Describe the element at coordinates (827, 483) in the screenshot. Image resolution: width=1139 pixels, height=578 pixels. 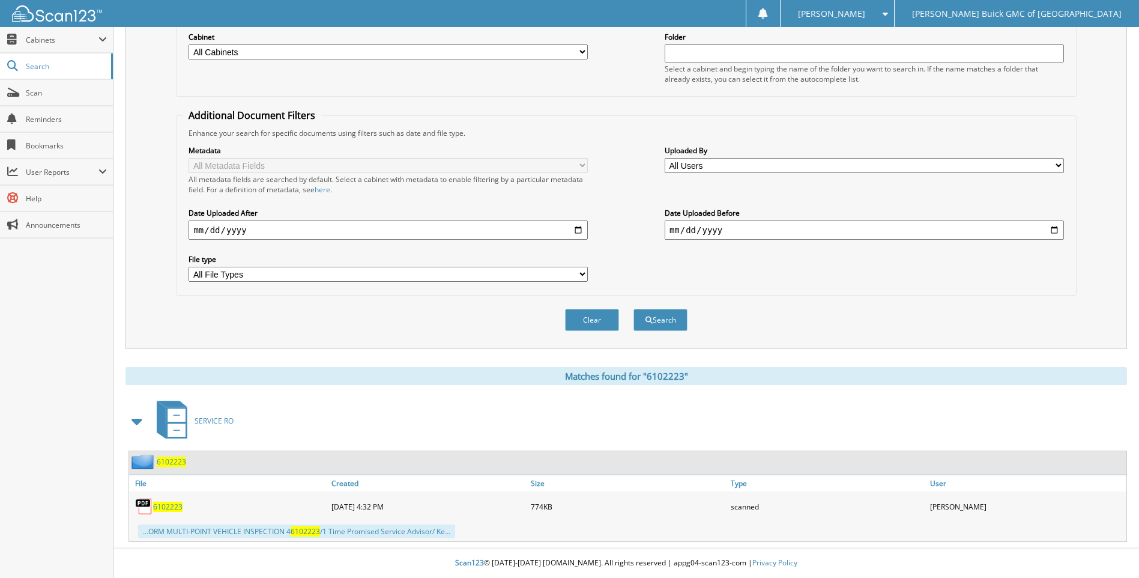
I see `a: Type` at that location.